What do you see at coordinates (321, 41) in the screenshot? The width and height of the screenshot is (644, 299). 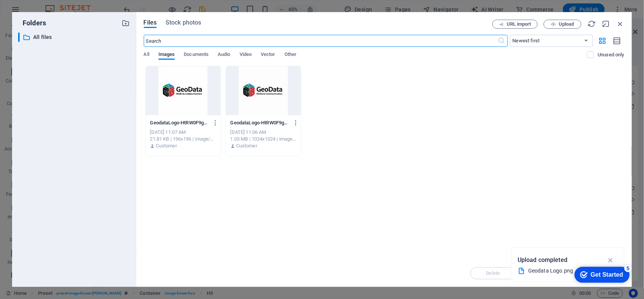 I see `input: Search` at bounding box center [321, 41].